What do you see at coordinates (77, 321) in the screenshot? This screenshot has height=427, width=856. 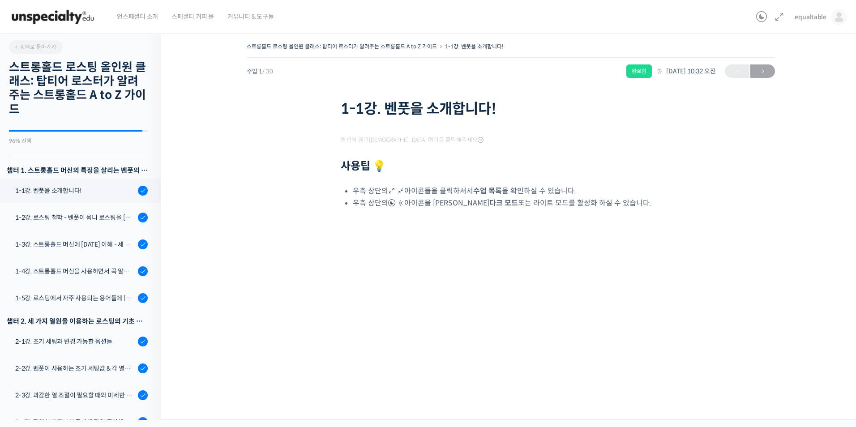 I see `div: 챕터 2. 세 가지 열원을 이용하는 로스팅의 기초 설계` at bounding box center [77, 321].